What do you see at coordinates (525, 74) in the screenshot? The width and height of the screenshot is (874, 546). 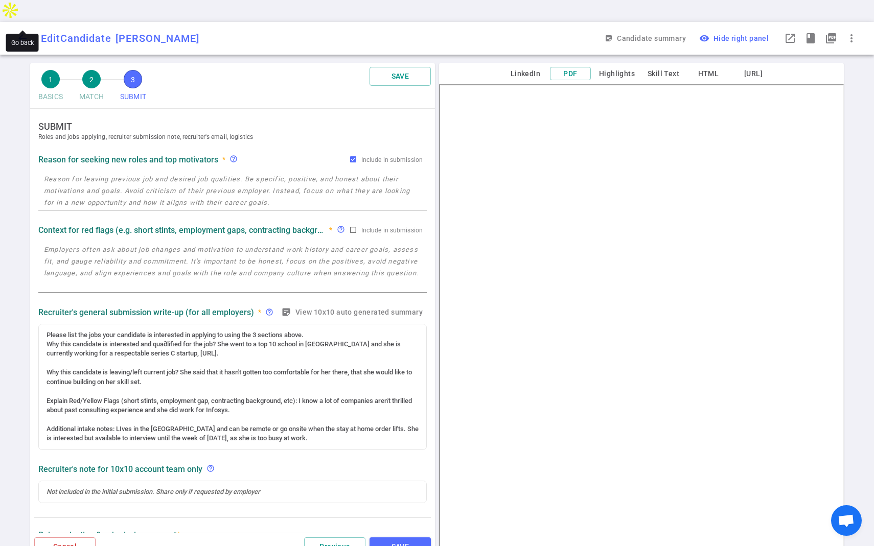 I see `button: LinkedIn` at bounding box center [525, 74].